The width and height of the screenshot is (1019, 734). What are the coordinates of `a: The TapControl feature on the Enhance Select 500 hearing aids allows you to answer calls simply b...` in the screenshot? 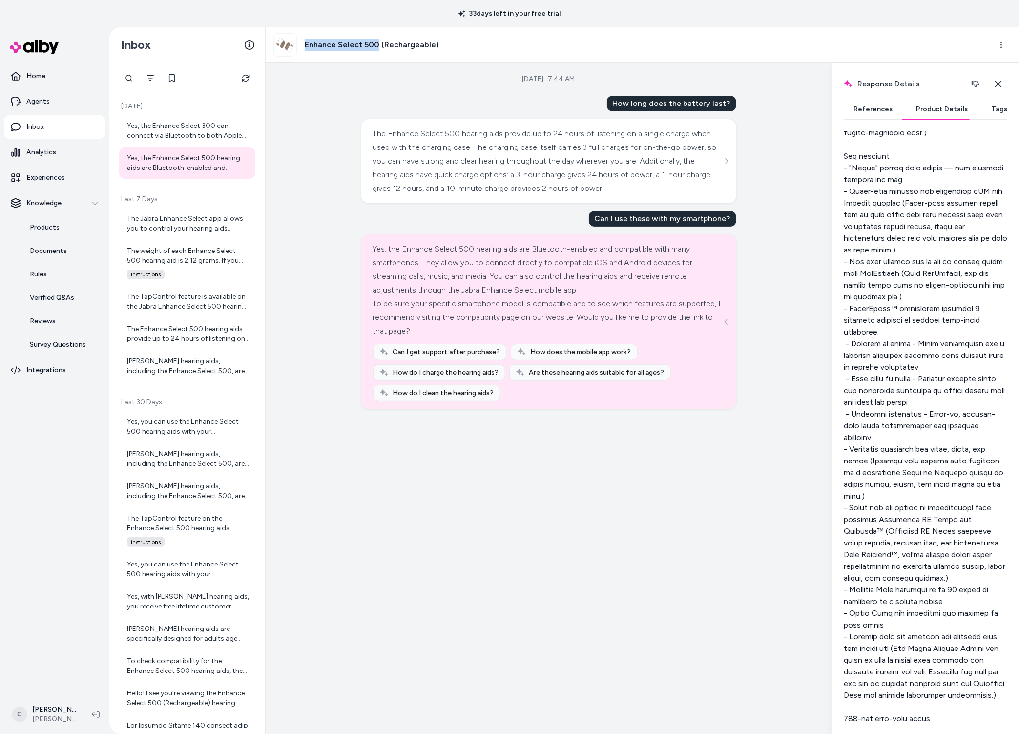 It's located at (187, 530).